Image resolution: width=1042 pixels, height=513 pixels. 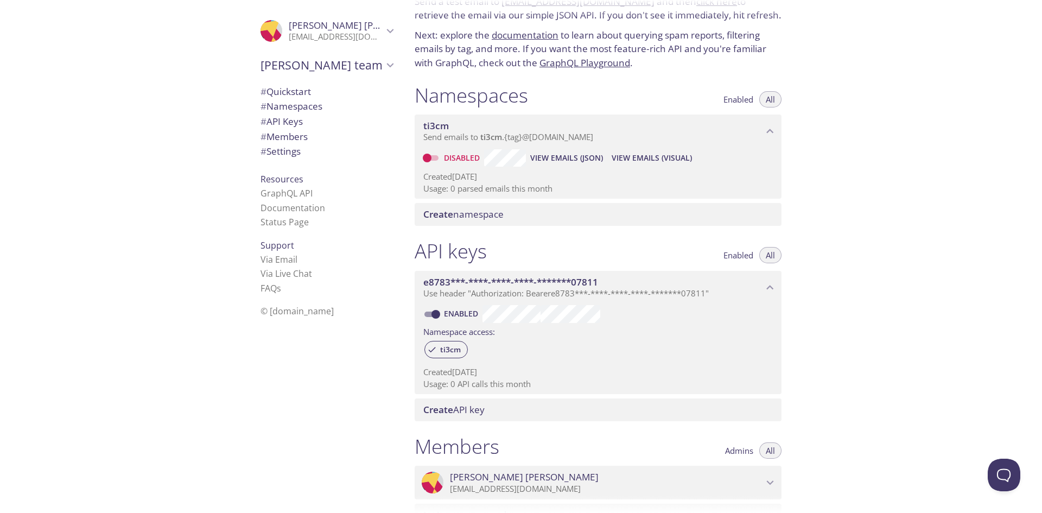 I want to click on a: GraphQL API, so click(x=287, y=193).